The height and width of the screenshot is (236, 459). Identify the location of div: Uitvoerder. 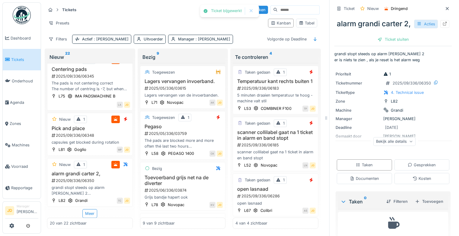
(153, 39).